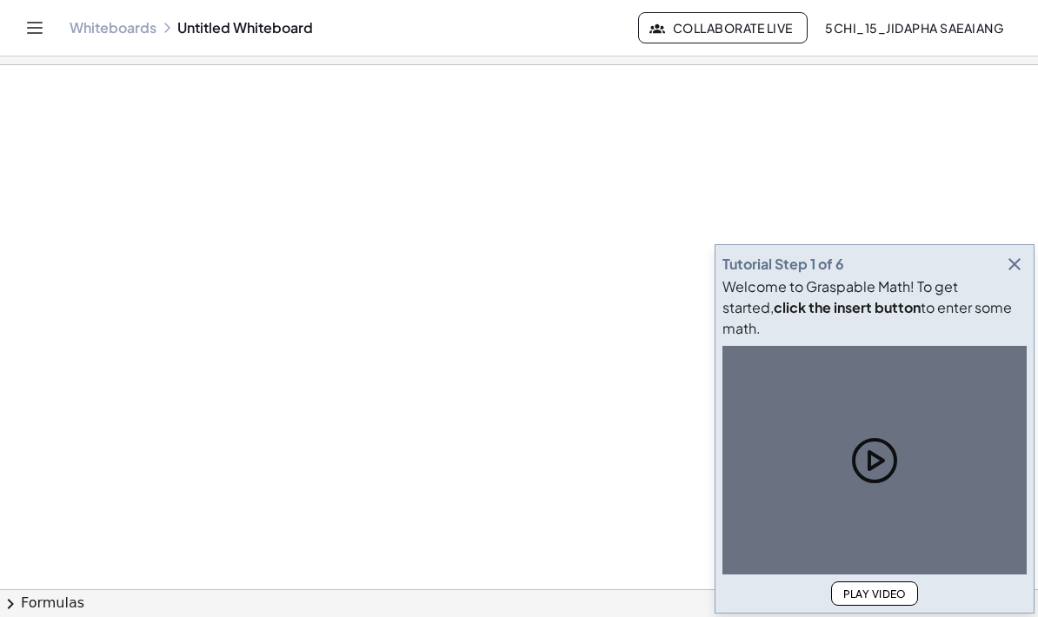  I want to click on span: 5CHI_15_Jidapha Saeaiang, so click(914, 28).